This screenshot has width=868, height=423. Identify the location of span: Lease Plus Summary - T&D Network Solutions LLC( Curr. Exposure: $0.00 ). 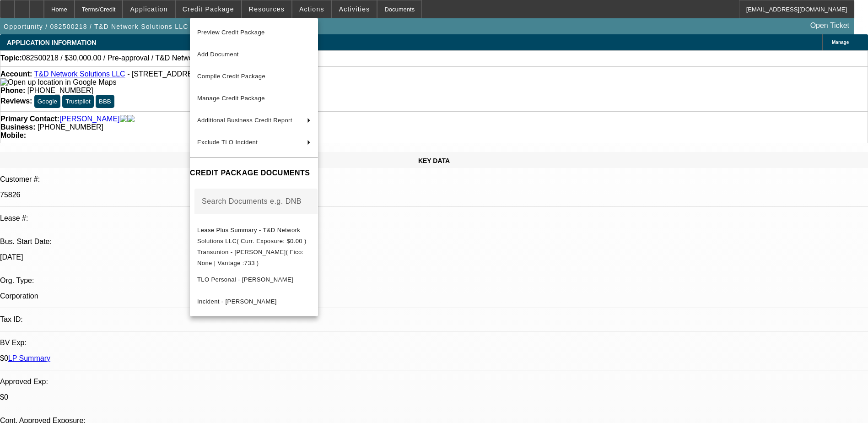
(252, 235).